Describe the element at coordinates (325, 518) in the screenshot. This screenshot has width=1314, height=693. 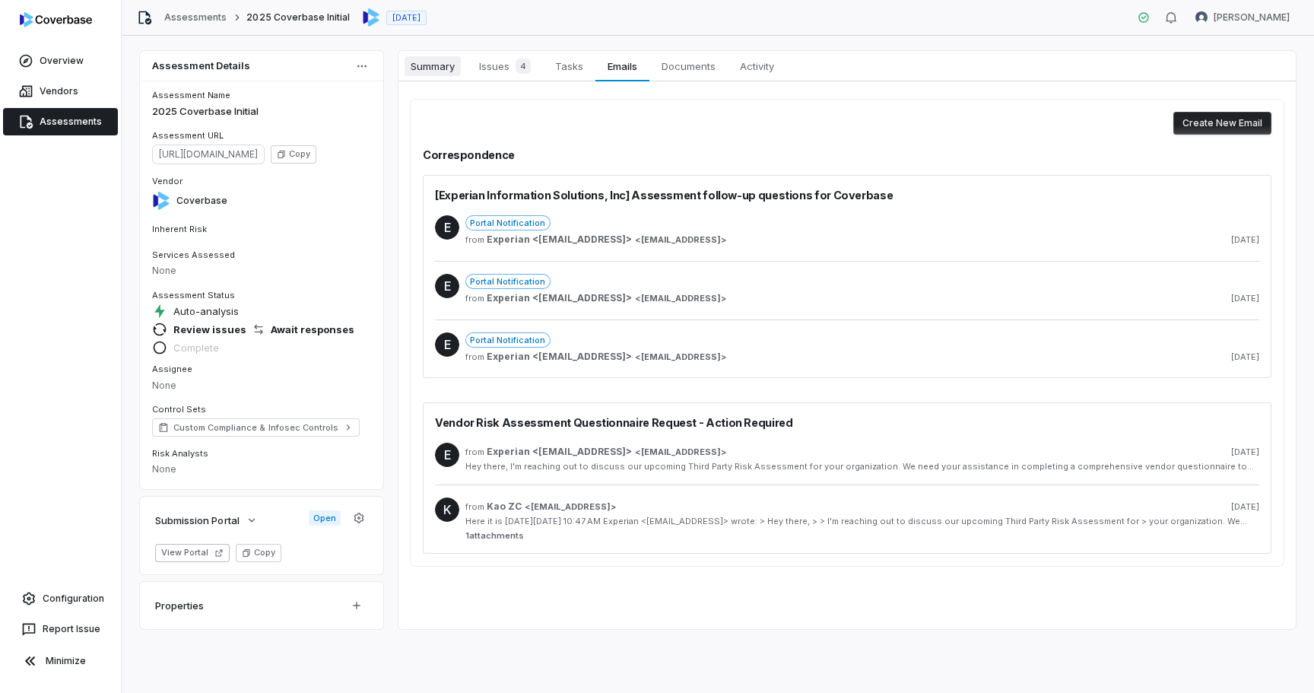
I see `span: Open` at that location.